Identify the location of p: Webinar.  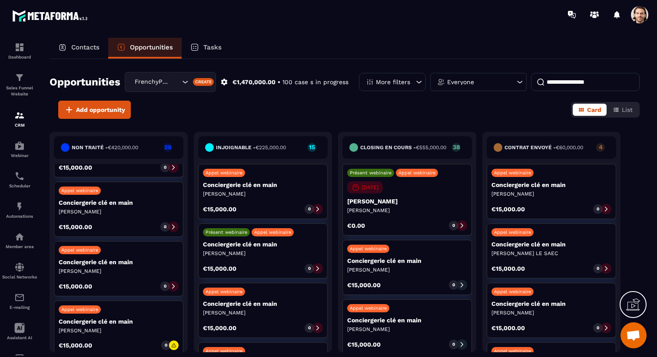
(20, 156).